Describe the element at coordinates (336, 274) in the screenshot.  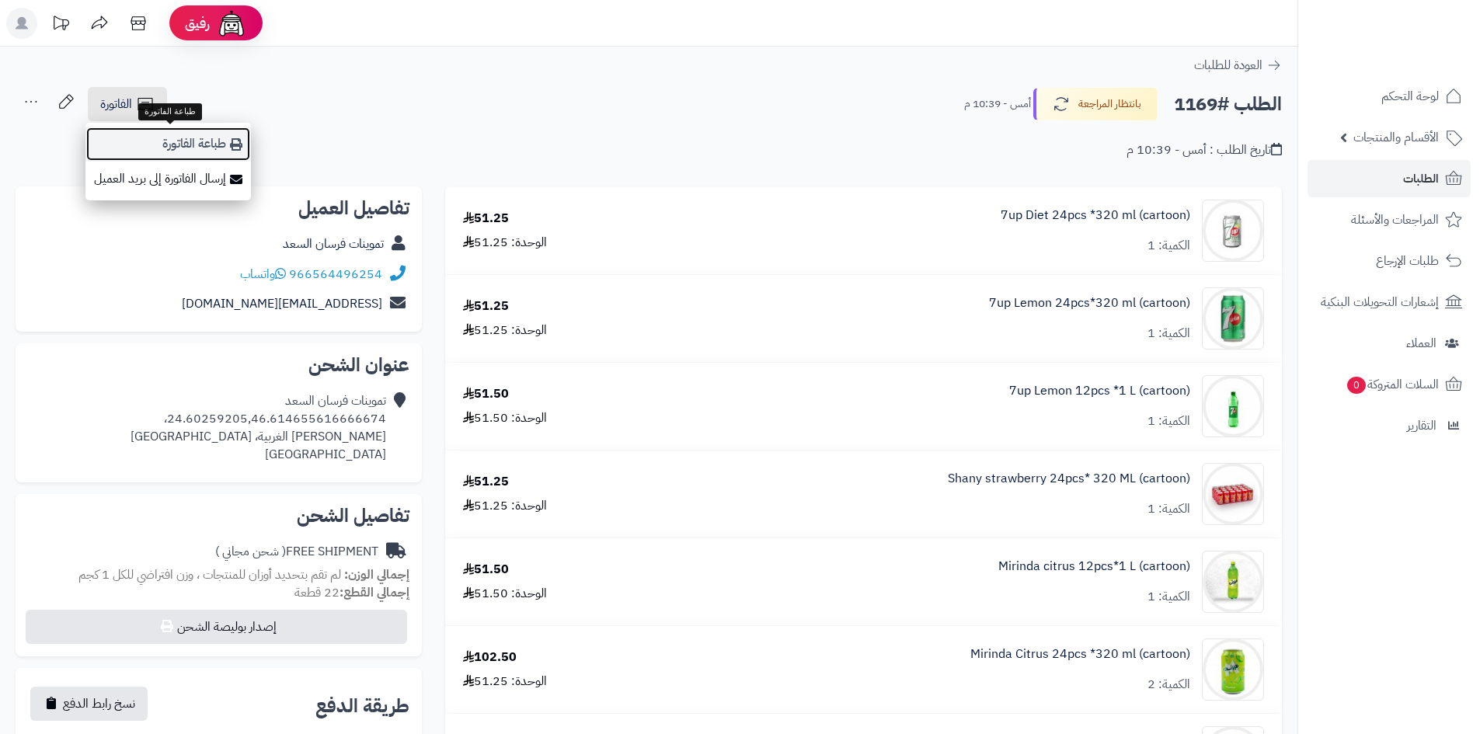
I see `a: 966564496254` at that location.